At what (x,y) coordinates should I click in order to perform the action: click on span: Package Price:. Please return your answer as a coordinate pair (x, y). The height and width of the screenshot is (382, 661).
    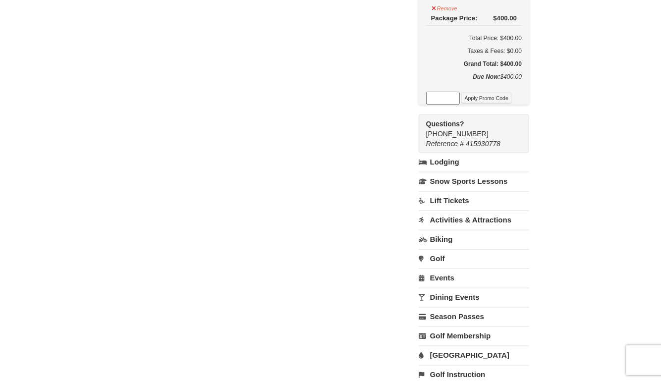
    Looking at the image, I should click on (454, 18).